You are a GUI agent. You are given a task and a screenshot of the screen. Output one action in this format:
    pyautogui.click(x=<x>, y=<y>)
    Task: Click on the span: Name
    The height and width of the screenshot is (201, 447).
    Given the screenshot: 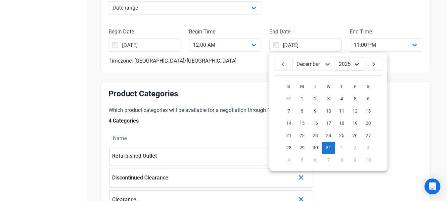 What is the action you would take?
    pyautogui.click(x=120, y=138)
    